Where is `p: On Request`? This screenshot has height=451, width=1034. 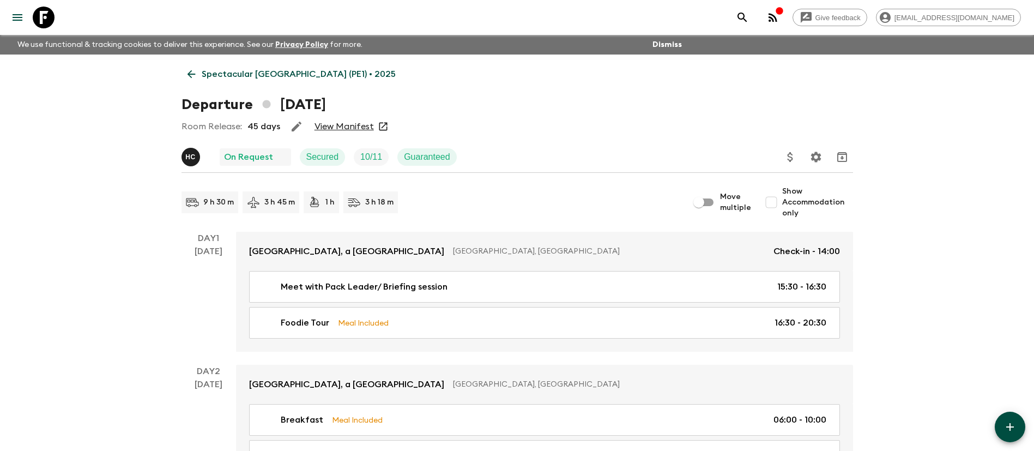
p: On Request is located at coordinates (249, 157).